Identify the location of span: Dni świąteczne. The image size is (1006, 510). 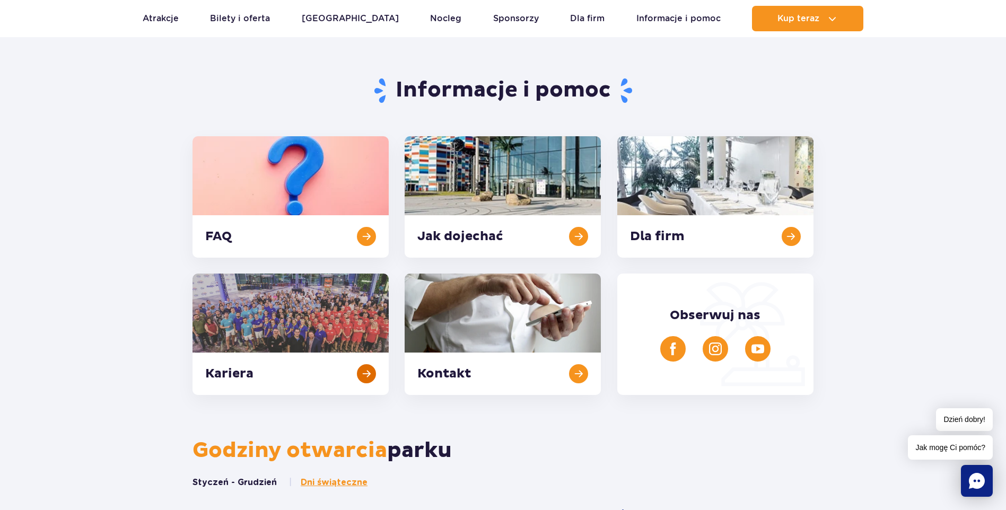
(334, 482).